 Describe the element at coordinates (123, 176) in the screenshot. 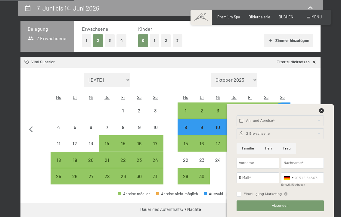

I see `div: Fri May 29 2026` at that location.